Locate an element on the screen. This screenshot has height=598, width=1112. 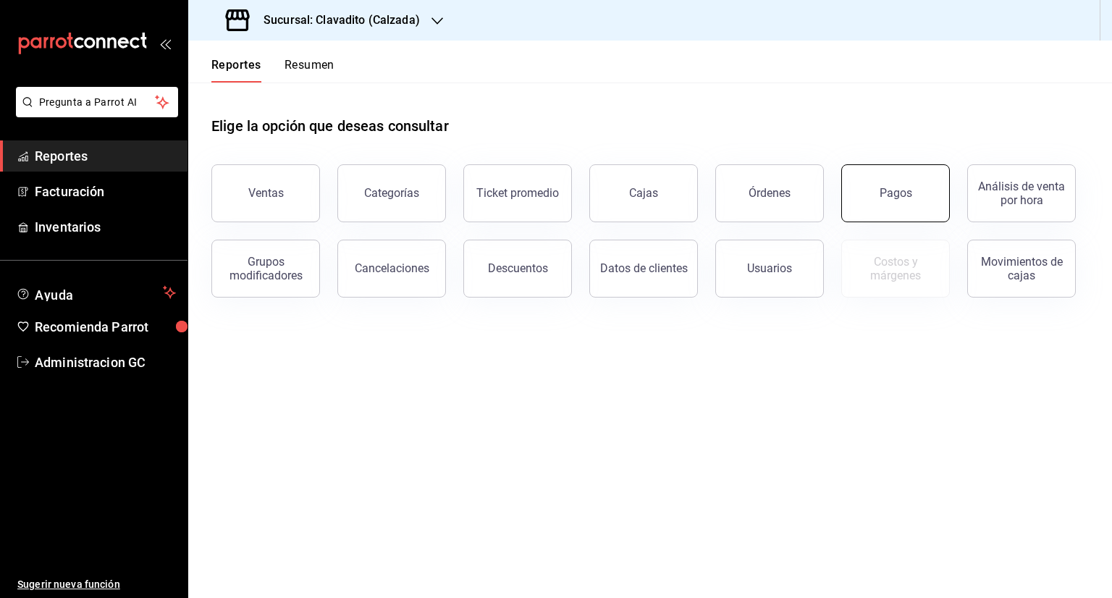
div: Cajas is located at coordinates (644, 193).